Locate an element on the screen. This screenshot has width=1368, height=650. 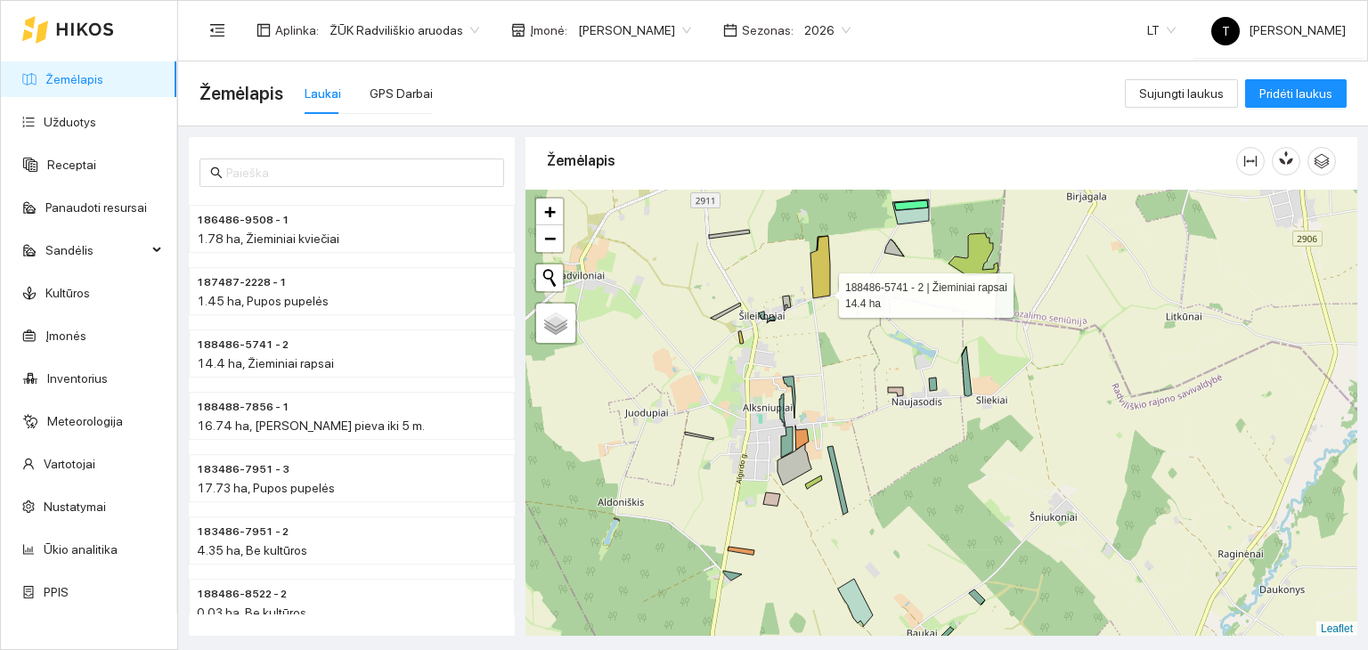
a: Kultūros is located at coordinates (68, 293).